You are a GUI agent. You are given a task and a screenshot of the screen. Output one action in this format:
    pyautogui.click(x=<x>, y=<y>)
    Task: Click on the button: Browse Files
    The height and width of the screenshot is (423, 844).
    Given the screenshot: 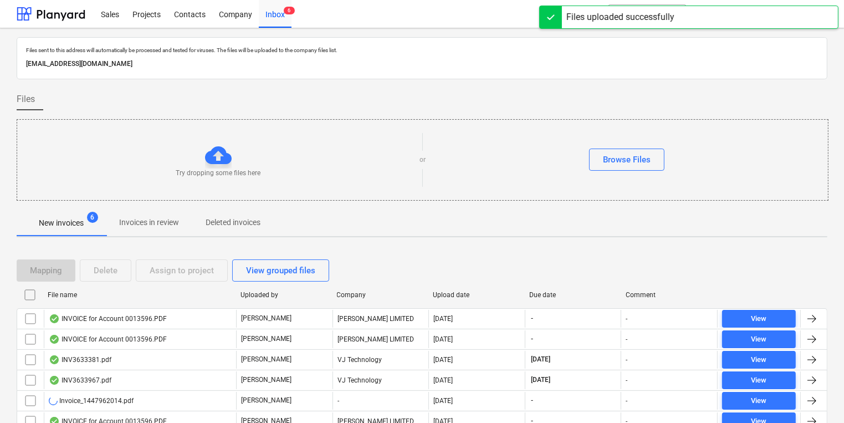 What is the action you would take?
    pyautogui.click(x=627, y=160)
    